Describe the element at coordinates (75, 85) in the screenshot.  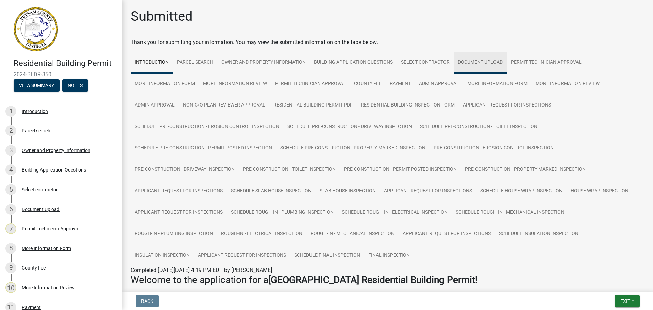
I see `button: Notes` at that location.